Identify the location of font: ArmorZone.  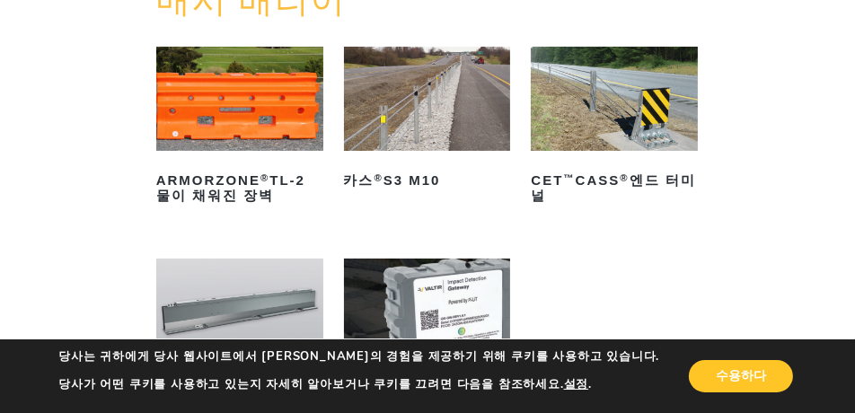
(208, 180).